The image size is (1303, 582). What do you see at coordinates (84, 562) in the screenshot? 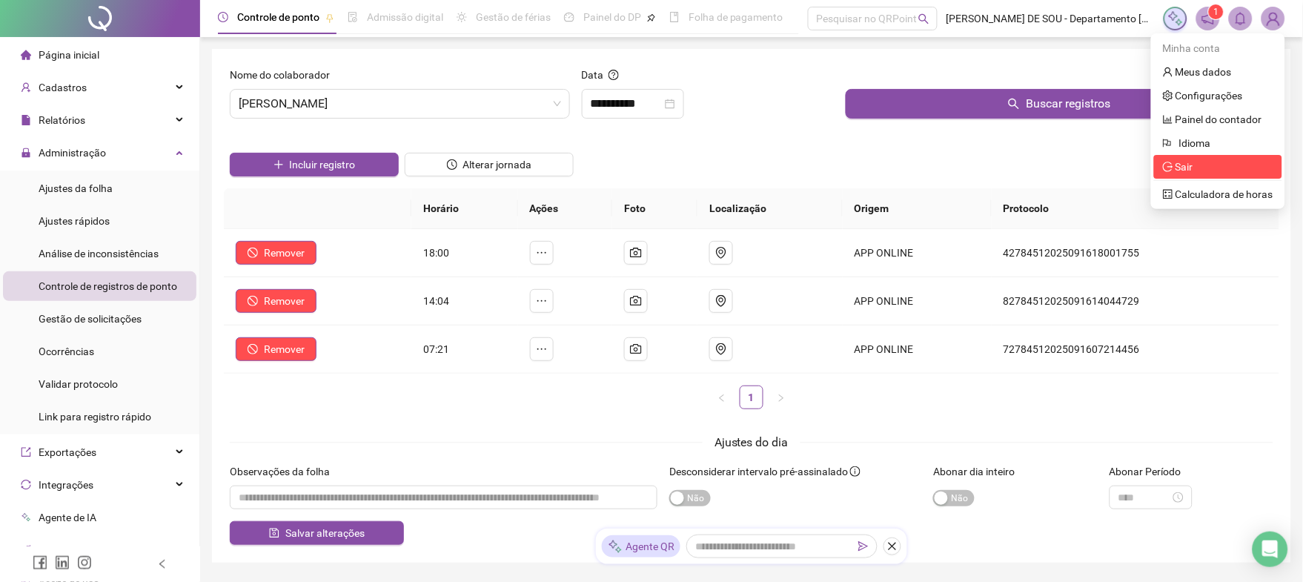
I see `span: instagram` at bounding box center [84, 562].